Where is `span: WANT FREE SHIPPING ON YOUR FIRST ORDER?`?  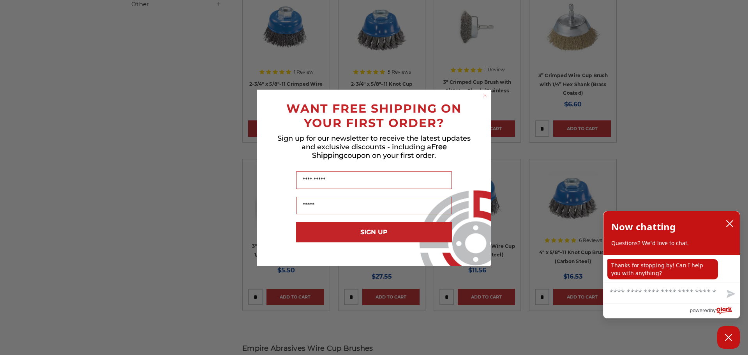
span: WANT FREE SHIPPING ON YOUR FIRST ORDER? is located at coordinates (374, 116).